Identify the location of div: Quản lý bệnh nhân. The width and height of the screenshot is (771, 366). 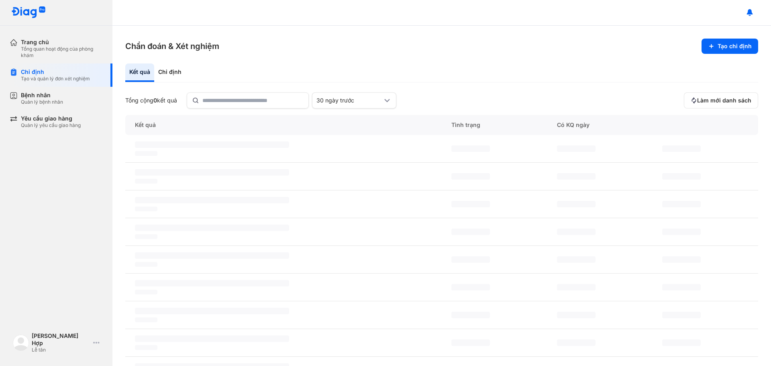
(42, 102).